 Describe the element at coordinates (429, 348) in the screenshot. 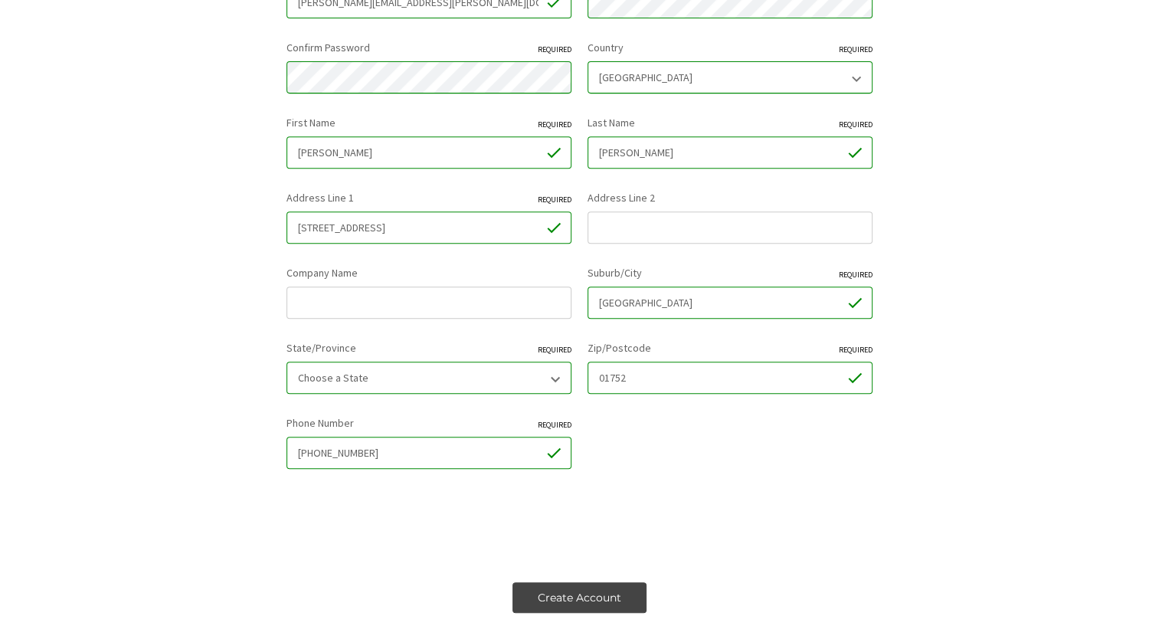

I see `label: State/Province` at that location.